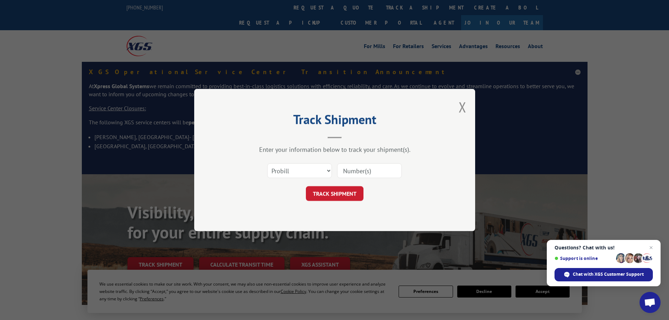 The height and width of the screenshot is (320, 669). Describe the element at coordinates (584, 258) in the screenshot. I see `span: Support is online` at that location.